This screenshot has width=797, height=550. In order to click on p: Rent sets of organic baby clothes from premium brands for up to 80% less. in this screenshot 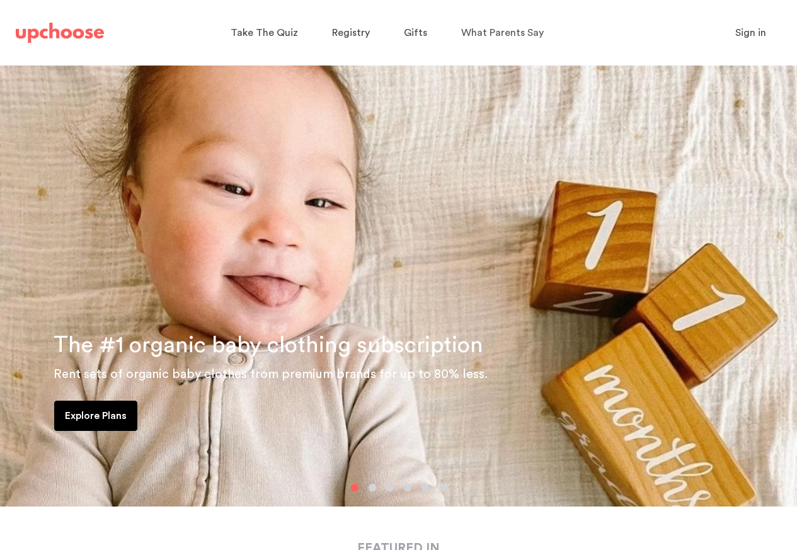, I will do `click(418, 374)`.